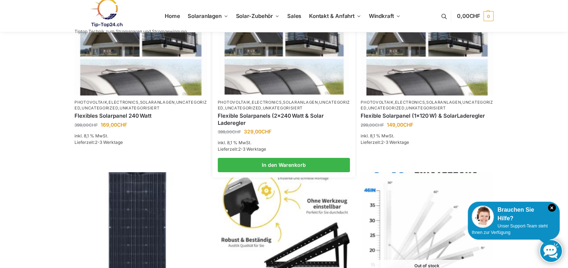 The width and height of the screenshot is (568, 268). Describe the element at coordinates (475, 16) in the screenshot. I see `a: 0,00CHF 0` at that location.